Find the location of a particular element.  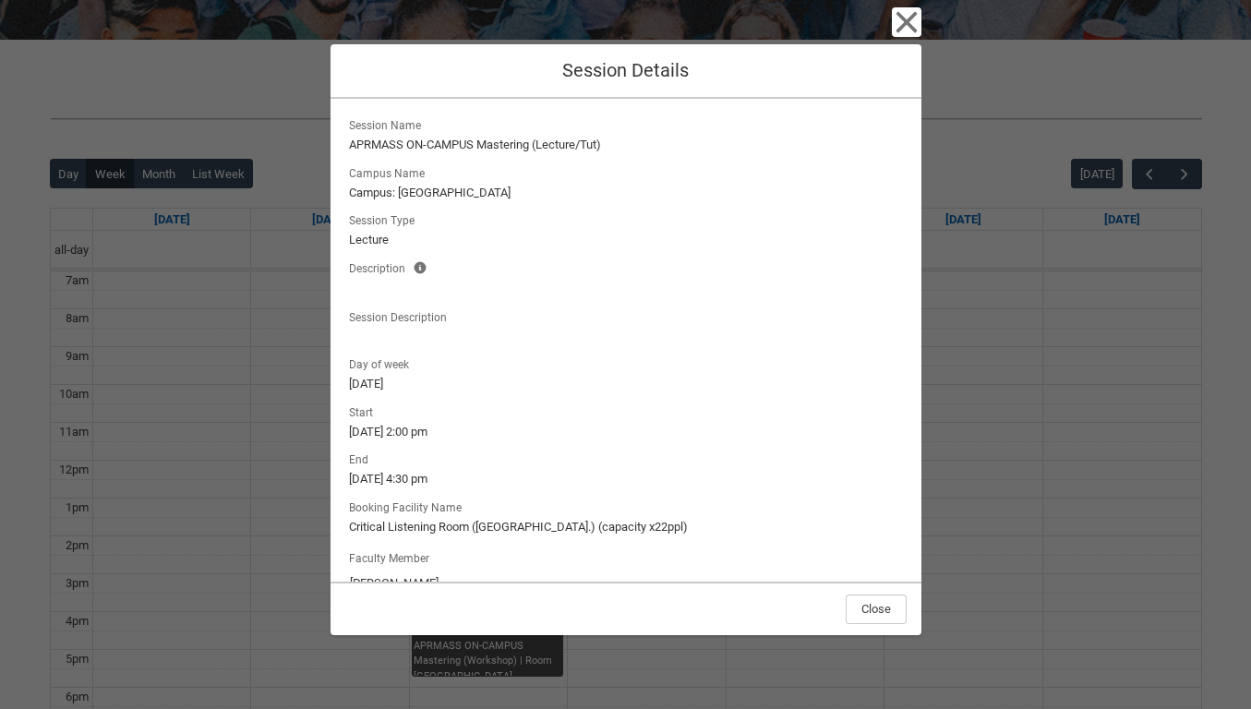

span: Start is located at coordinates (365, 411).